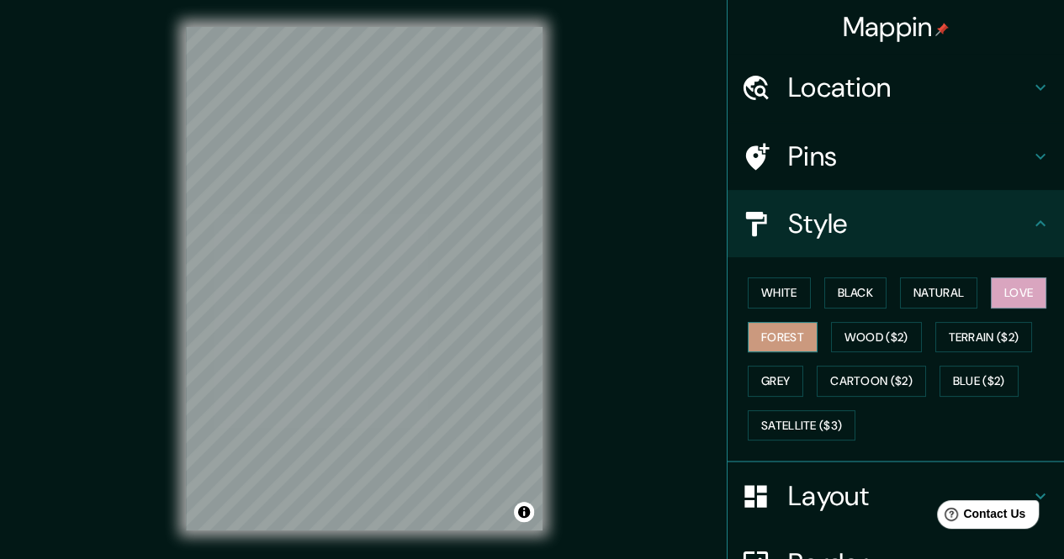  What do you see at coordinates (524, 512) in the screenshot?
I see `button: Toggle attribution` at bounding box center [524, 512].